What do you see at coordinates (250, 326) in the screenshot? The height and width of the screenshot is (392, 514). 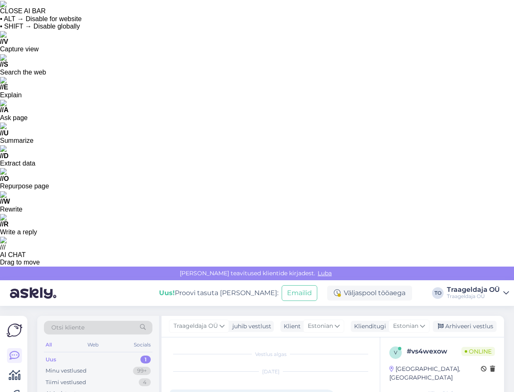 I see `div: juhib vestlust` at bounding box center [250, 326].